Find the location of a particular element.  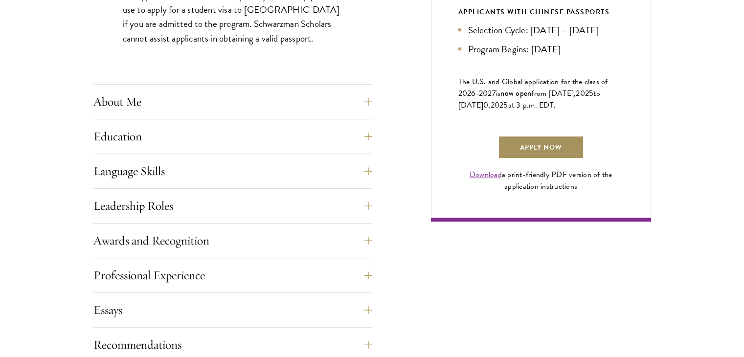

button: Awards and Recognition is located at coordinates (233, 241).